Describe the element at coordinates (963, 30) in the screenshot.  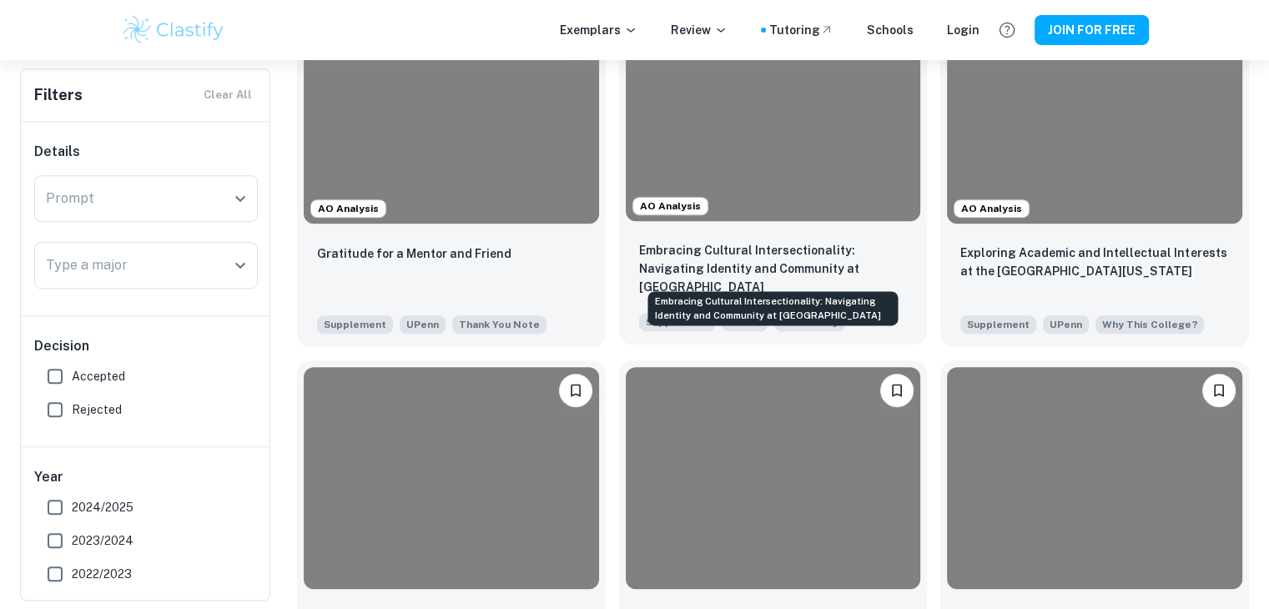
I see `a: Login` at that location.